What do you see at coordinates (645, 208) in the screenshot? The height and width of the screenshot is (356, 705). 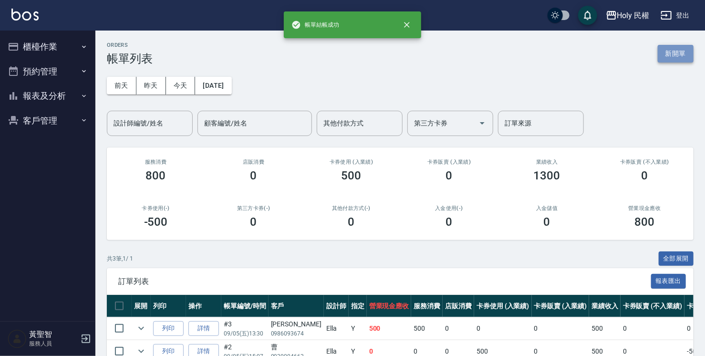 I see `h2: 營業現金應收` at bounding box center [645, 208].